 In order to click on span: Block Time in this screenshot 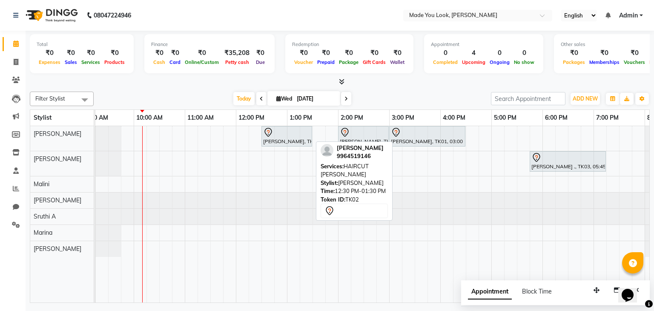, I will do `click(537, 291)`.